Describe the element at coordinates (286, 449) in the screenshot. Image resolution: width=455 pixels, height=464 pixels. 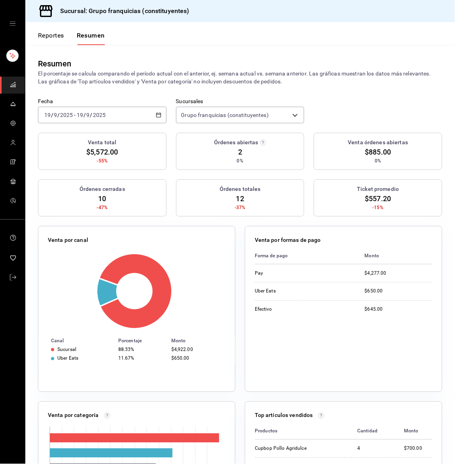
I see `div: Cupbop Pollo Agridulce` at that location.